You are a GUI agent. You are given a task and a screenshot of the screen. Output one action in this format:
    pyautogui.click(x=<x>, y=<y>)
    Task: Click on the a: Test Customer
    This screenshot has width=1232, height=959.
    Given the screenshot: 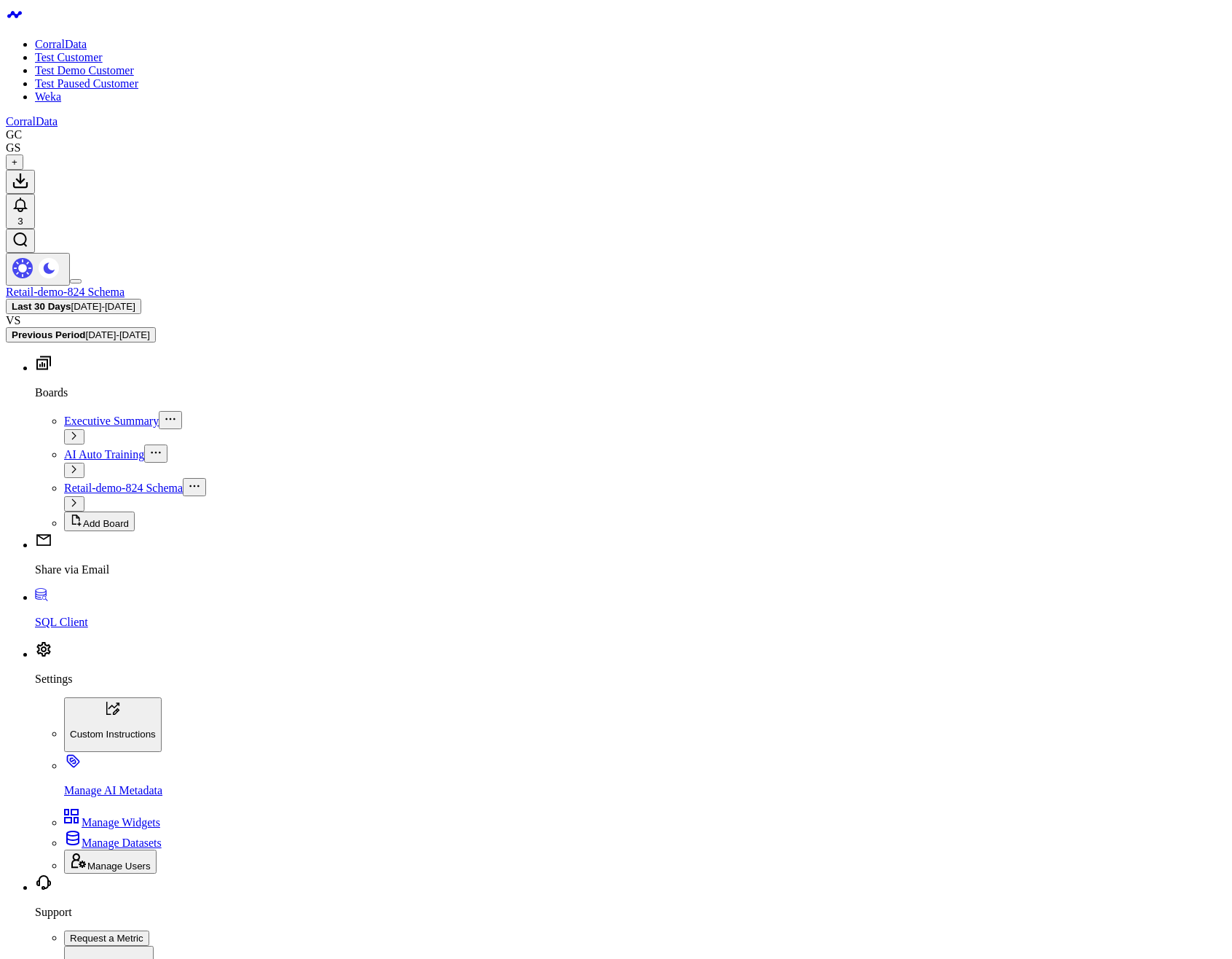 What is the action you would take?
    pyautogui.click(x=68, y=57)
    